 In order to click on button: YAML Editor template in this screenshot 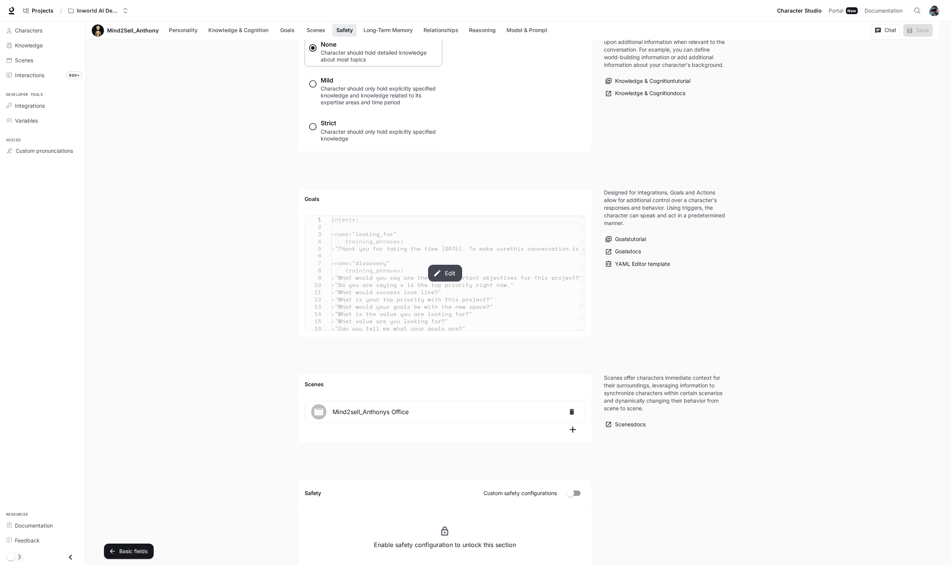, I will do `click(638, 264)`.